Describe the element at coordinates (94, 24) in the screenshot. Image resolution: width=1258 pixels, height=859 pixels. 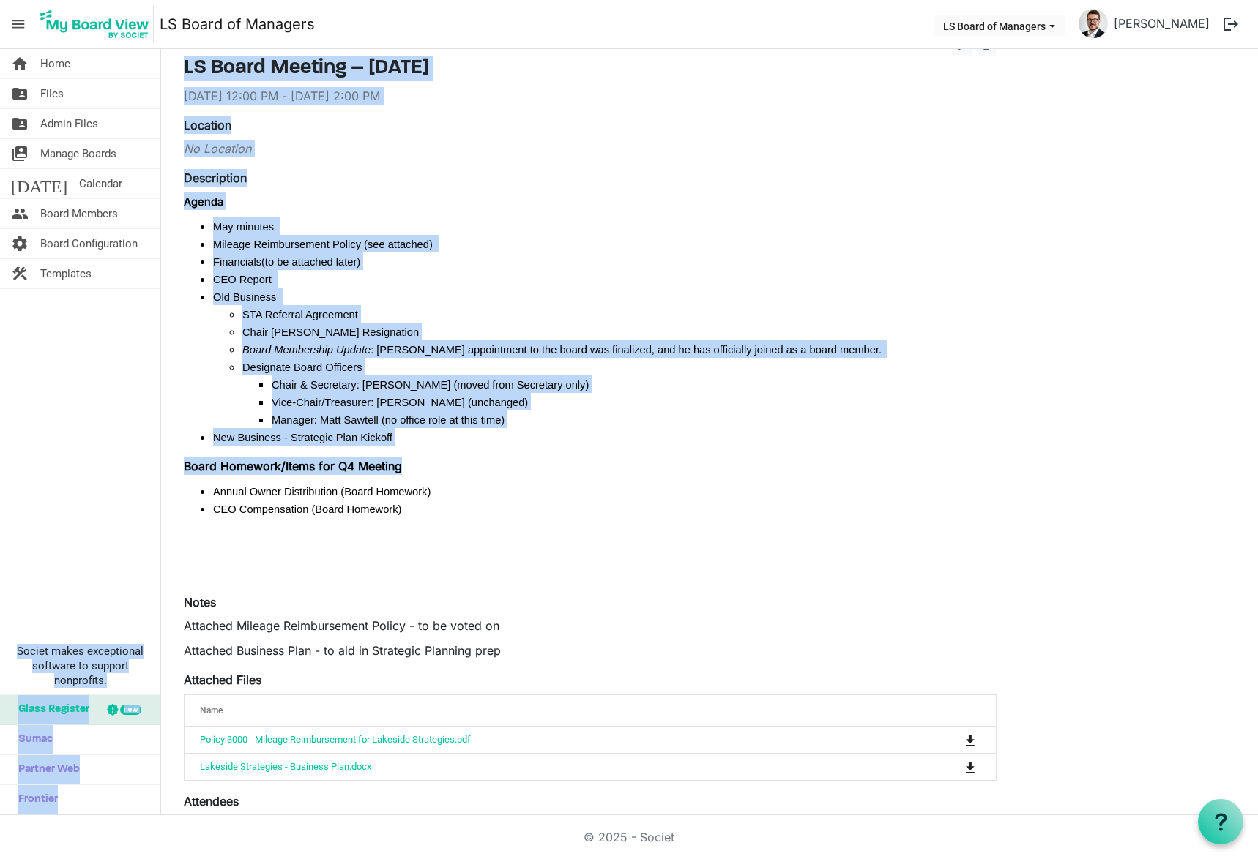
I see `img: My Board View Logo` at that location.